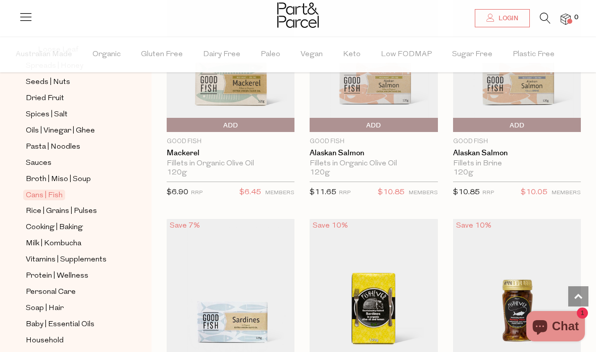  Describe the element at coordinates (72, 179) in the screenshot. I see `a: Broth | Miso | Soup` at that location.